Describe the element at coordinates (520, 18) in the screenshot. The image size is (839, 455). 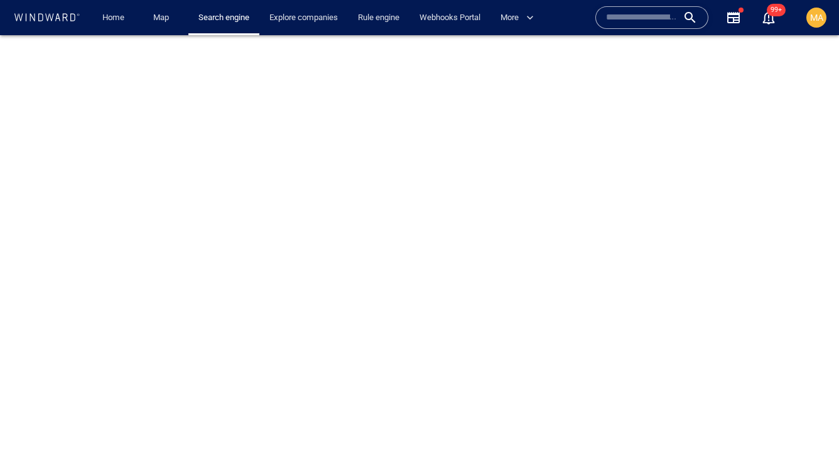
I see `button: More` at that location.